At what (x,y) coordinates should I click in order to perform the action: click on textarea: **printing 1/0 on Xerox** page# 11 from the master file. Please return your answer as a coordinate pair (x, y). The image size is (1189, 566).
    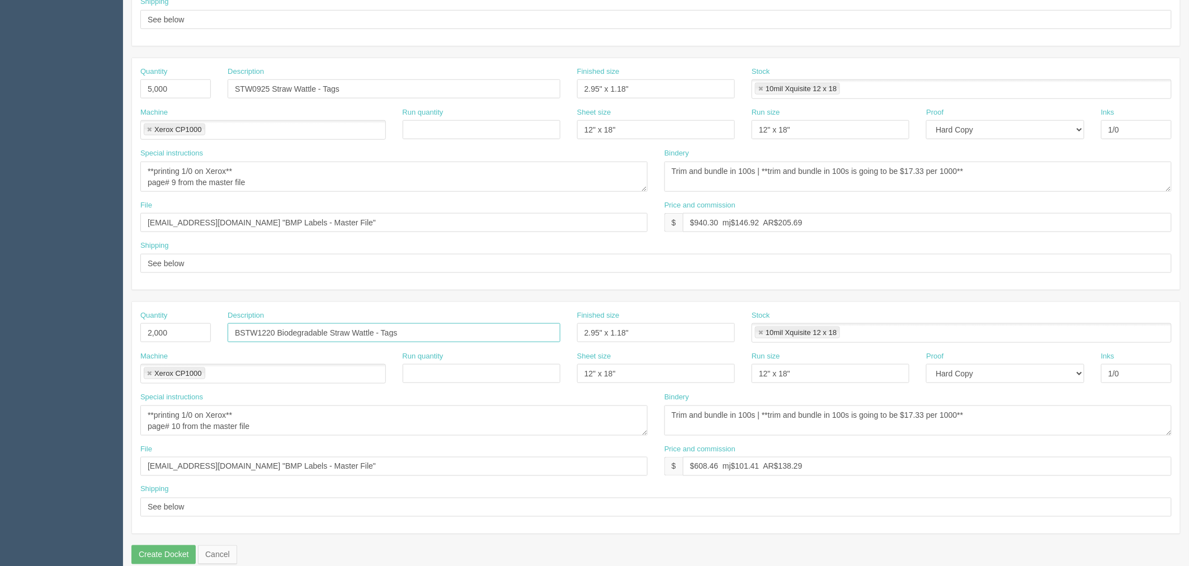
    Looking at the image, I should click on (394, 177).